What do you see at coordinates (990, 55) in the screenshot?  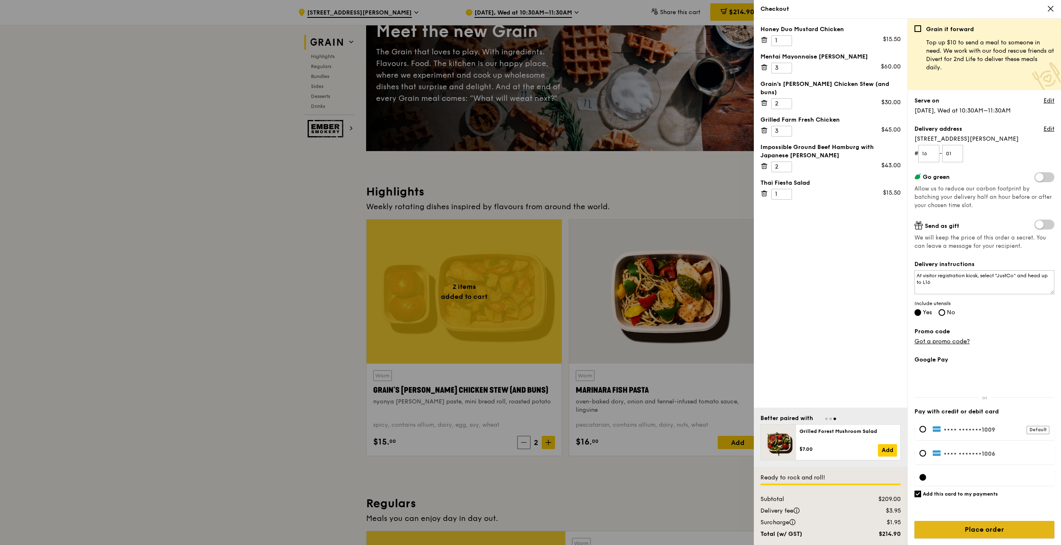 I see `p: Top up $10 to send a meal to someone in need. We work with our food rescue friends at Divert for ...` at bounding box center [990, 55].